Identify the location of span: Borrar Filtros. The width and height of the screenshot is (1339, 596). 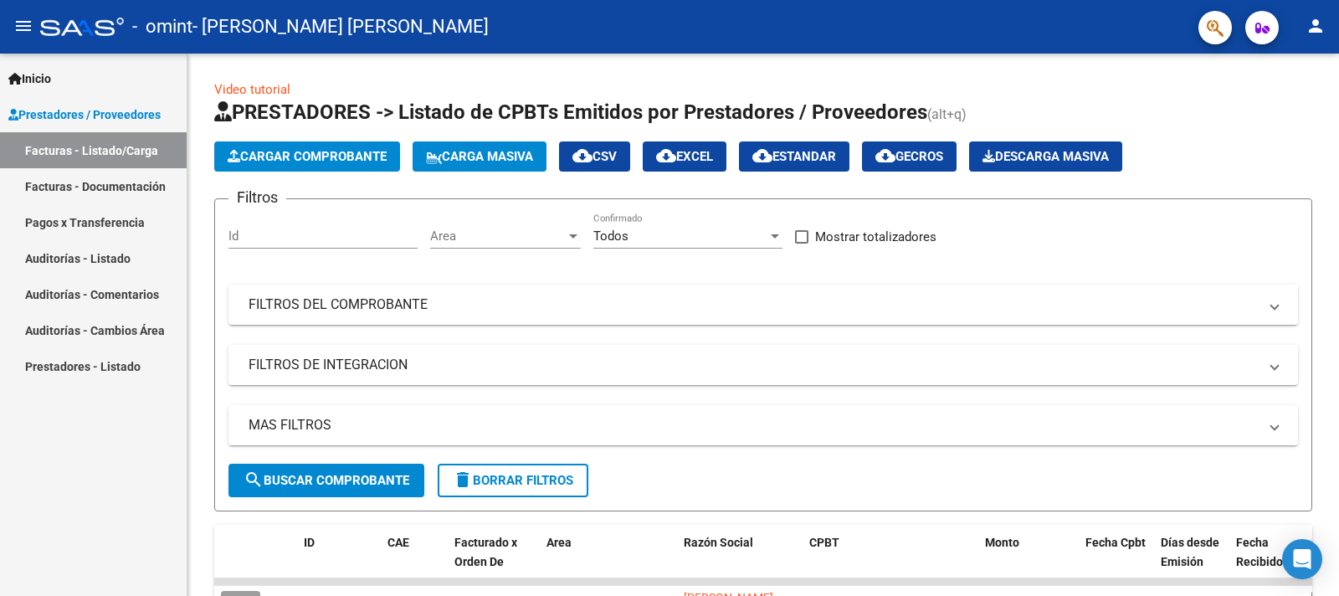
(513, 480).